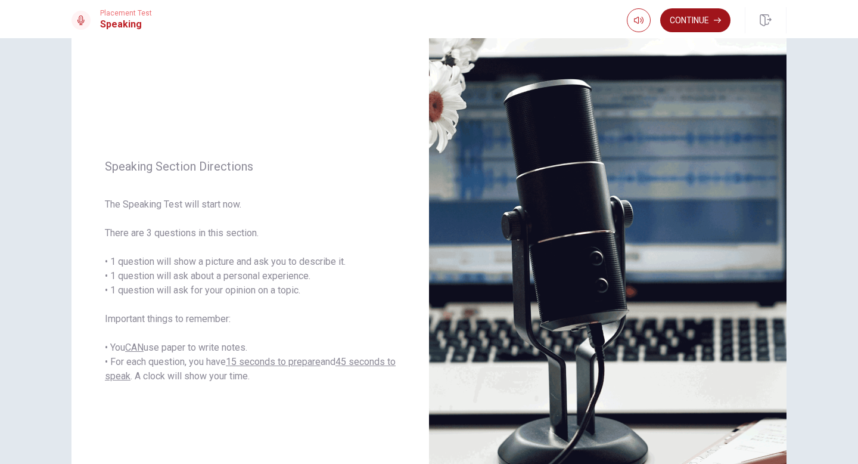  What do you see at coordinates (126, 13) in the screenshot?
I see `span: Placement Test` at bounding box center [126, 13].